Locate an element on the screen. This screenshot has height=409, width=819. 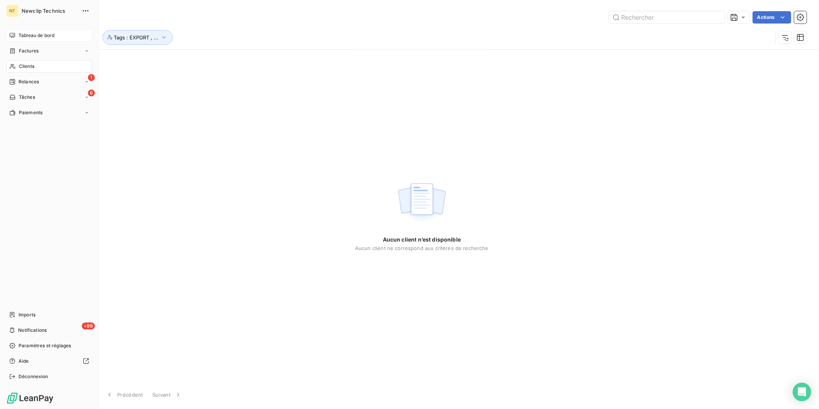
span: Aide is located at coordinates (24, 361).